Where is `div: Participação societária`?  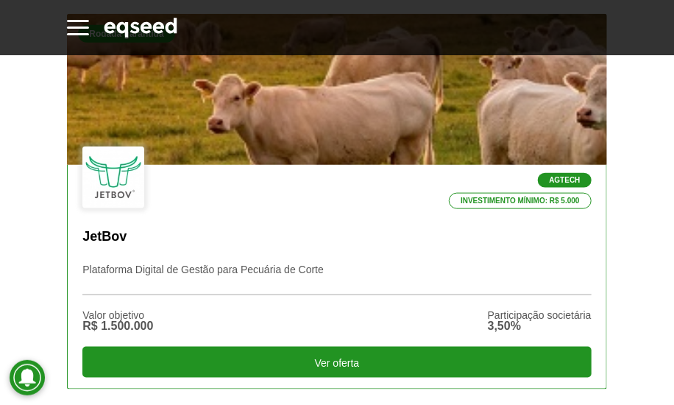 div: Participação societária is located at coordinates (540, 315).